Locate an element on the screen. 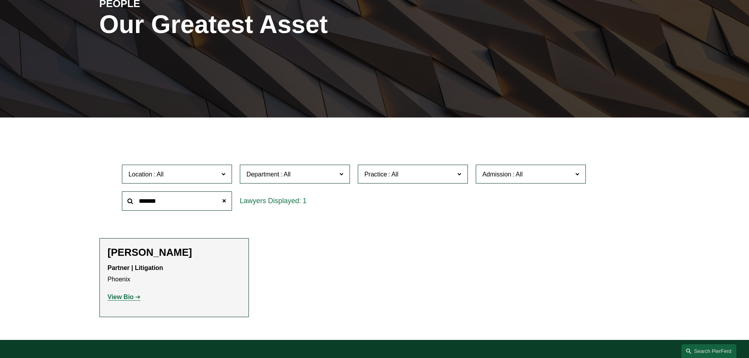  strong: Partner | Litigation is located at coordinates (135, 268).